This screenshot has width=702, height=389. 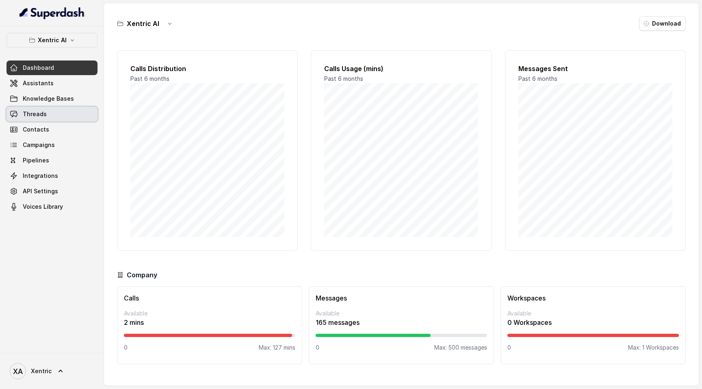 What do you see at coordinates (663, 24) in the screenshot?
I see `button: Download` at bounding box center [663, 24].